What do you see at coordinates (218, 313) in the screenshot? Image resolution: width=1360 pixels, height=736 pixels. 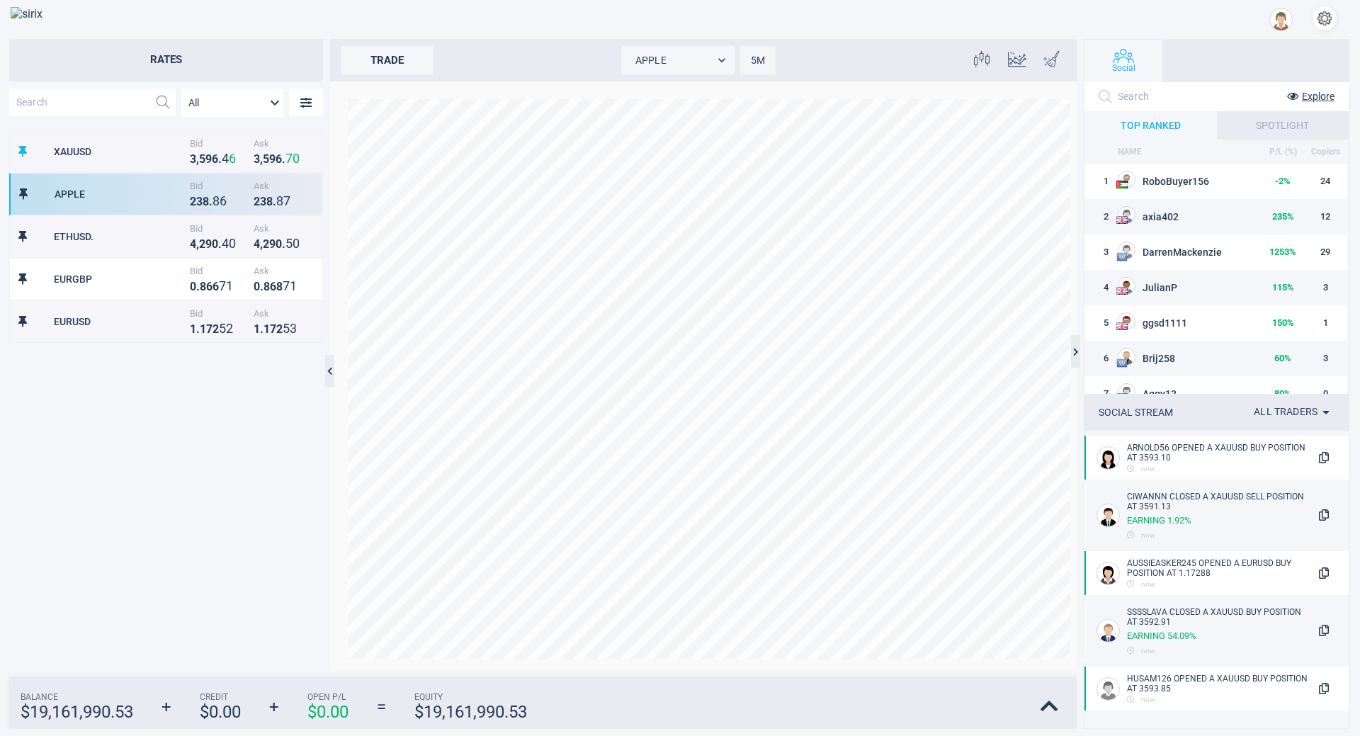 I see `span: Bid` at bounding box center [218, 313].